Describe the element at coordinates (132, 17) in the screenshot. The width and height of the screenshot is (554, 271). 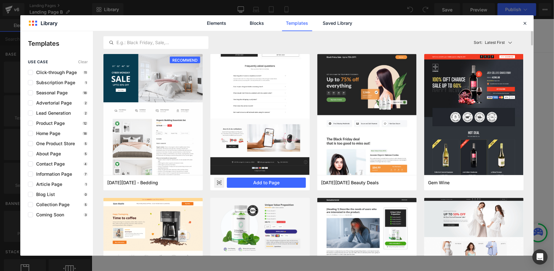
I see `span: Contact Us` at that location.